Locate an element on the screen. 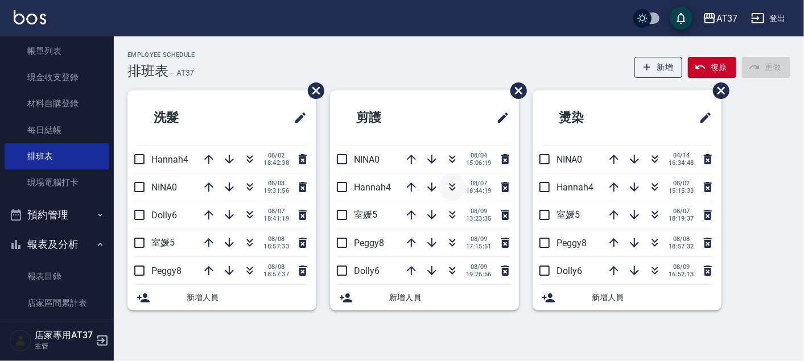  h3: 排班表 is located at coordinates (148, 71).